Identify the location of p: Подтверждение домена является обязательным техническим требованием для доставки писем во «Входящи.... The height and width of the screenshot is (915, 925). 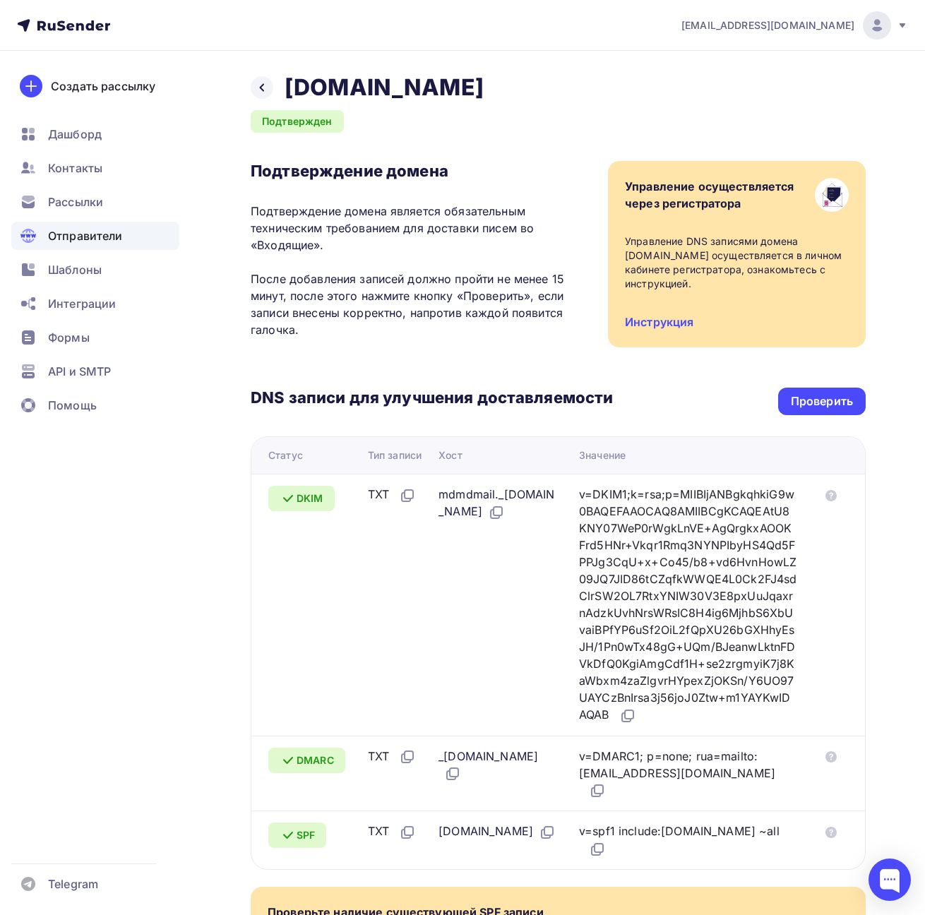
(422, 271).